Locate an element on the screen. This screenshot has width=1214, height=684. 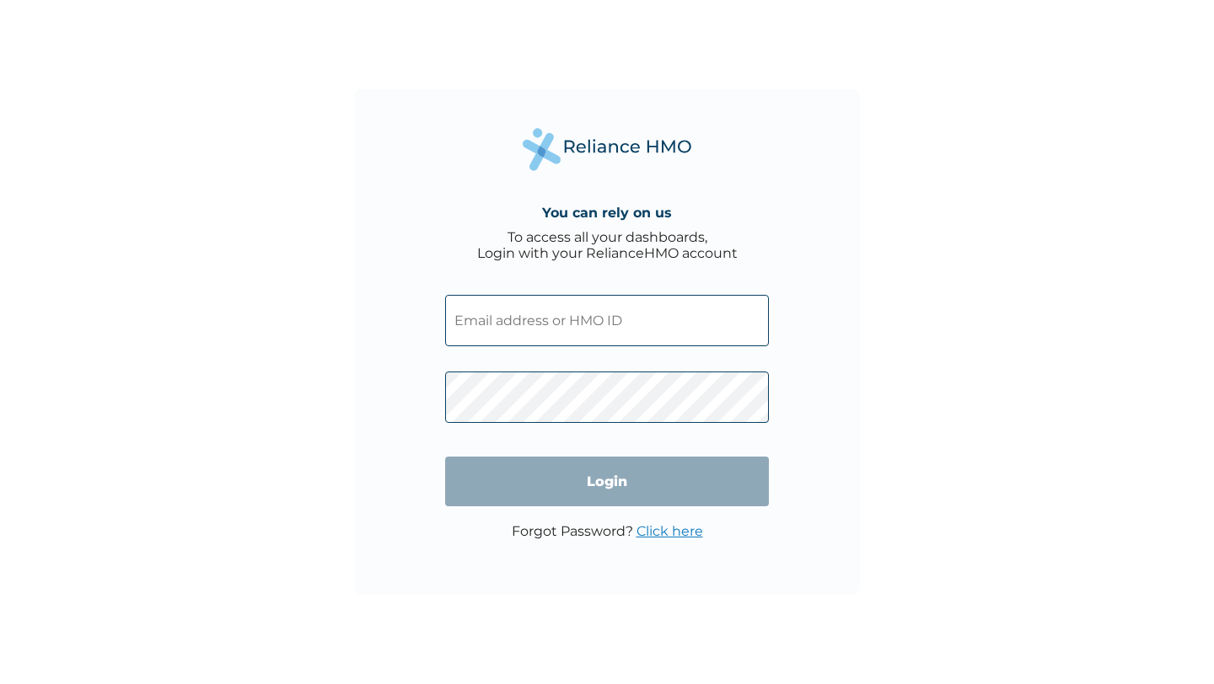
div: To access all your dashboards, Login with your RelianceHMO account is located at coordinates (607, 245).